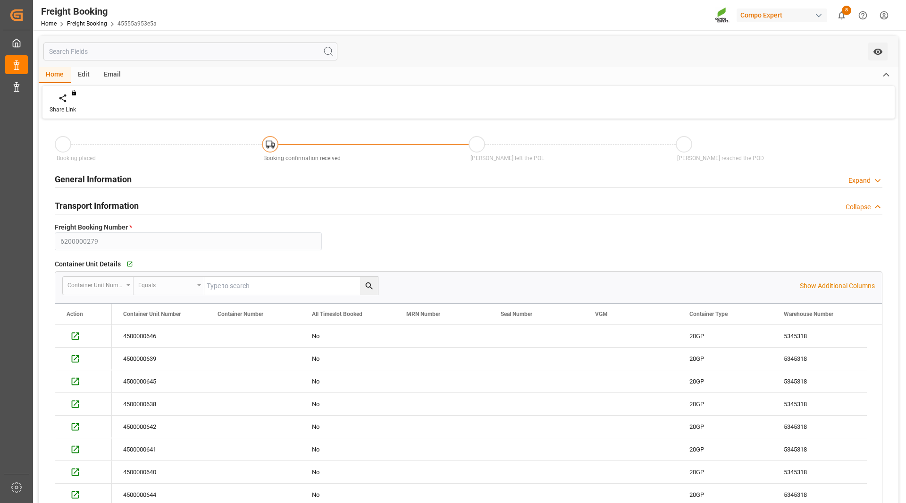 The image size is (906, 503). I want to click on p: Show Additional Columns, so click(837, 286).